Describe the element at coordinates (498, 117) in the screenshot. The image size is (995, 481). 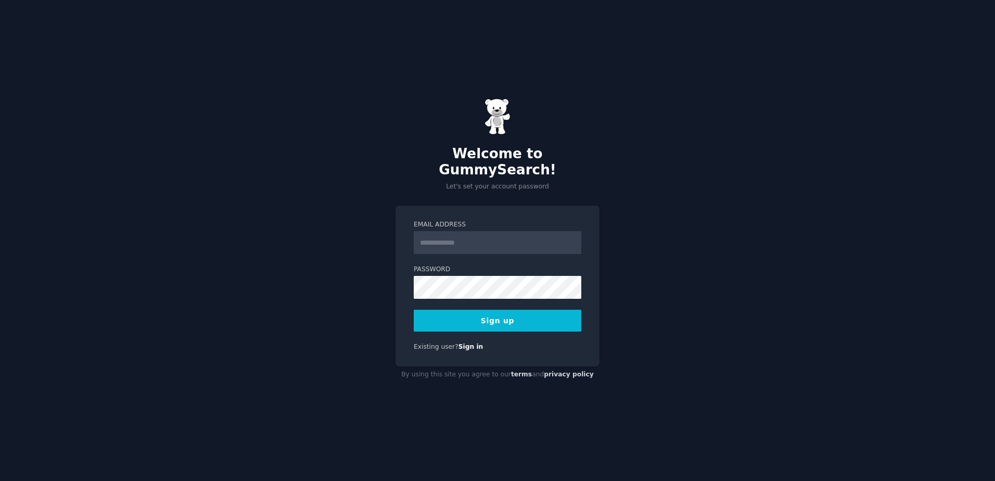
I see `img: Gummy Bear` at that location.